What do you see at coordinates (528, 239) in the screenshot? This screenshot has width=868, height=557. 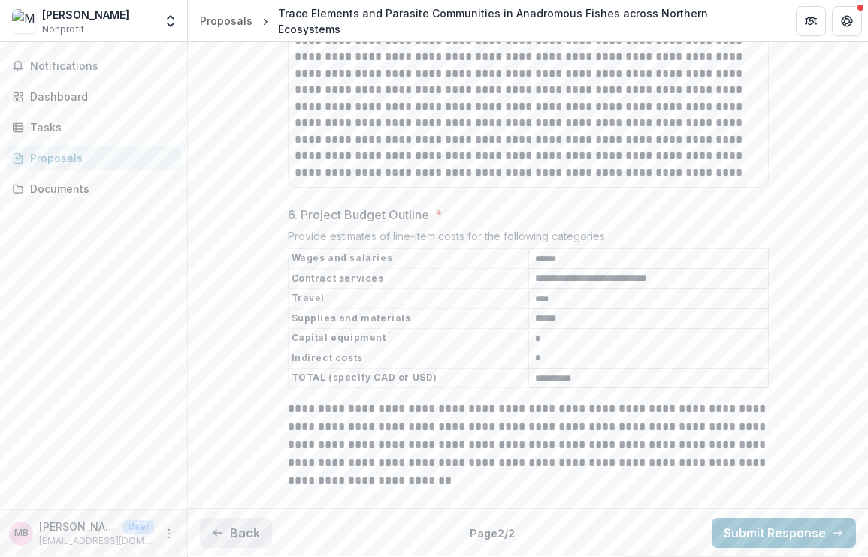 I see `div: Provide estimates of line-item costs for the following categories.` at bounding box center [528, 239].